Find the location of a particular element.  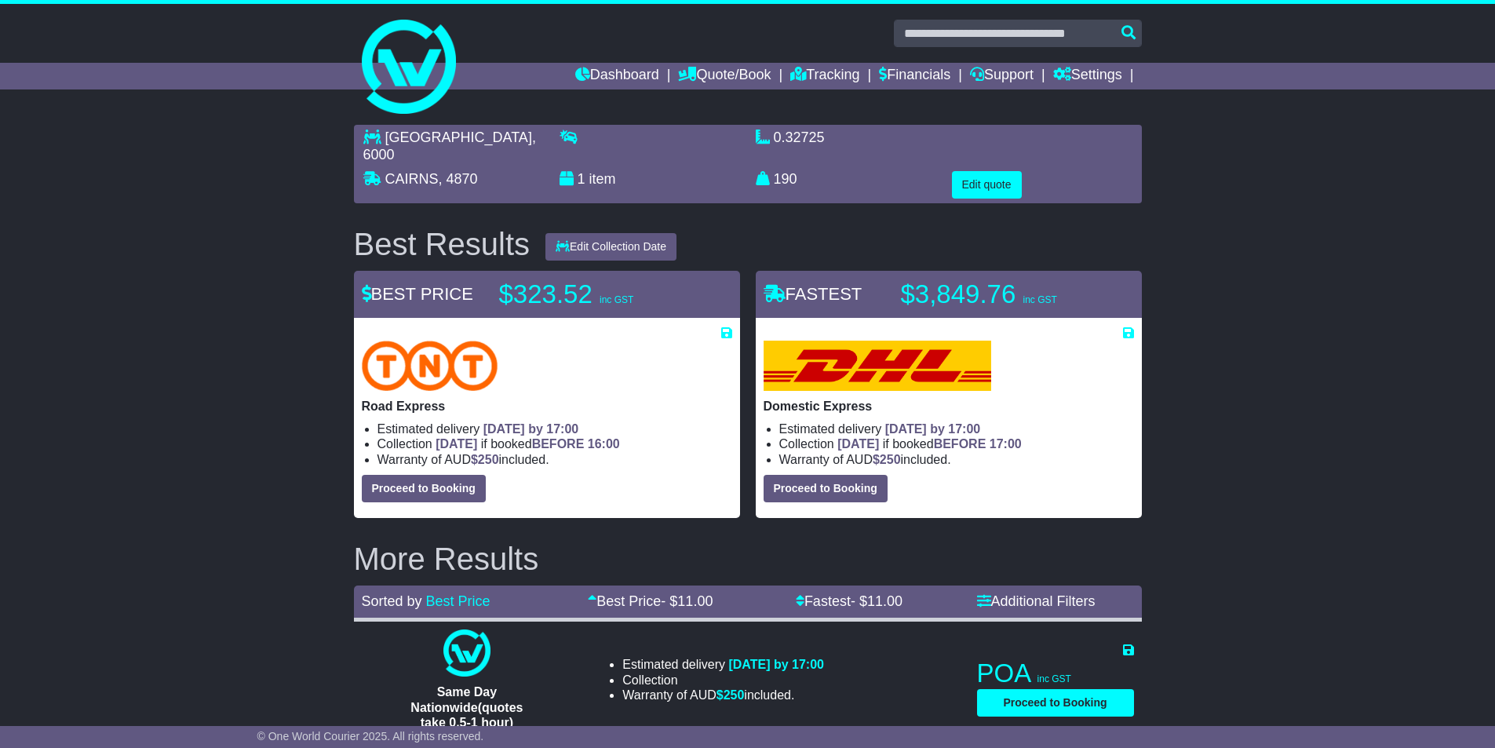

span: 190 is located at coordinates (786, 179).